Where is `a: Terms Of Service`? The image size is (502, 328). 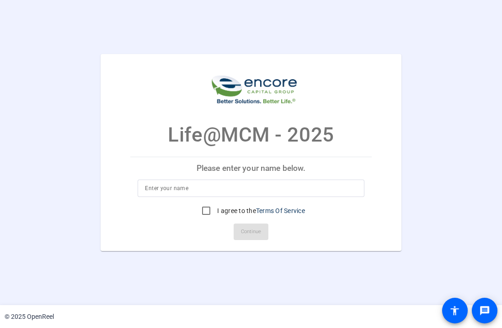
a: Terms Of Service is located at coordinates (281, 210).